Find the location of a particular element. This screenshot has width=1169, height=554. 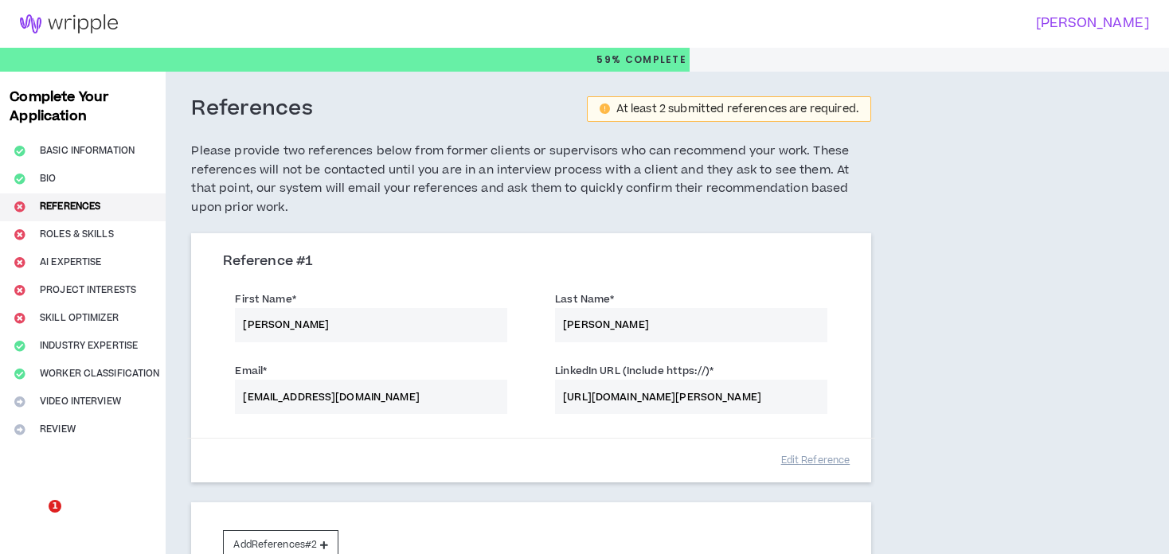

span: exclamation-circle is located at coordinates (605, 108).